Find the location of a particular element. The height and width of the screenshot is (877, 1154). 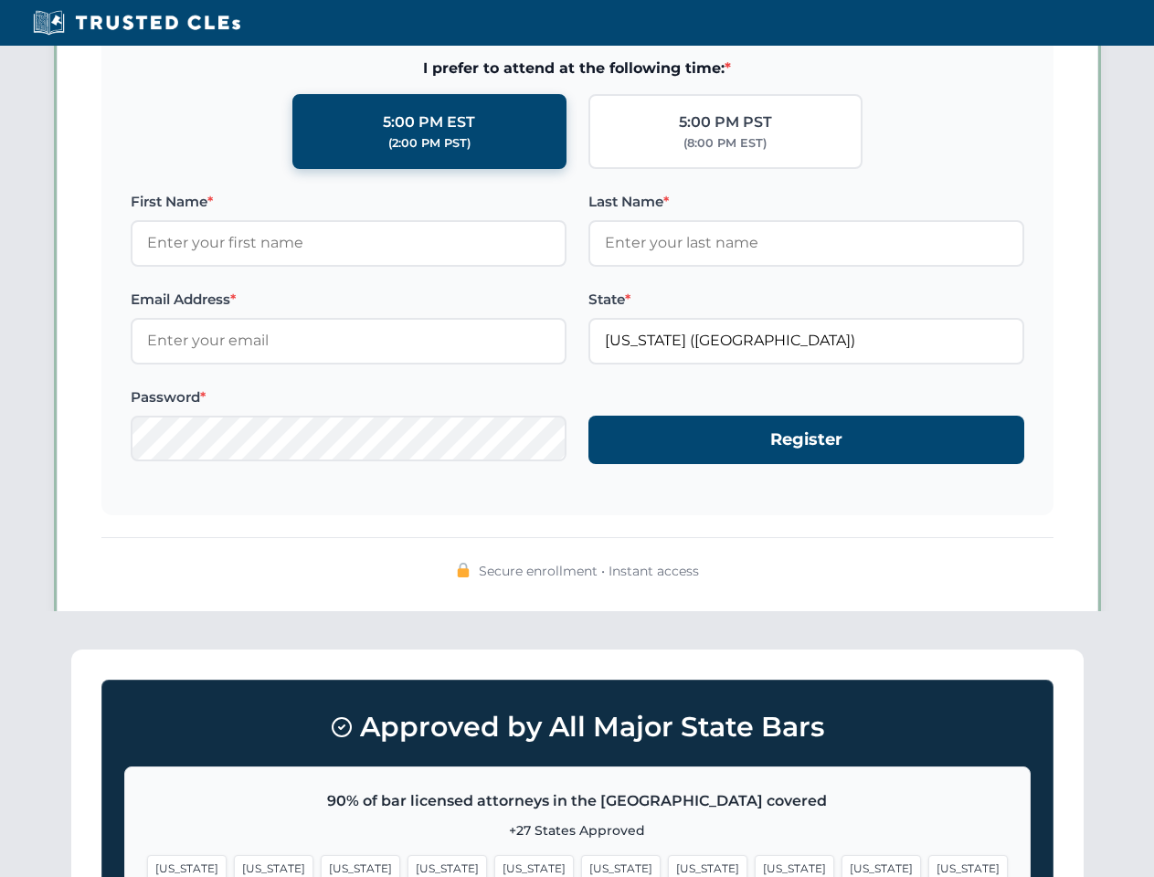

span: I prefer to attend at the following time: is located at coordinates (577, 69).